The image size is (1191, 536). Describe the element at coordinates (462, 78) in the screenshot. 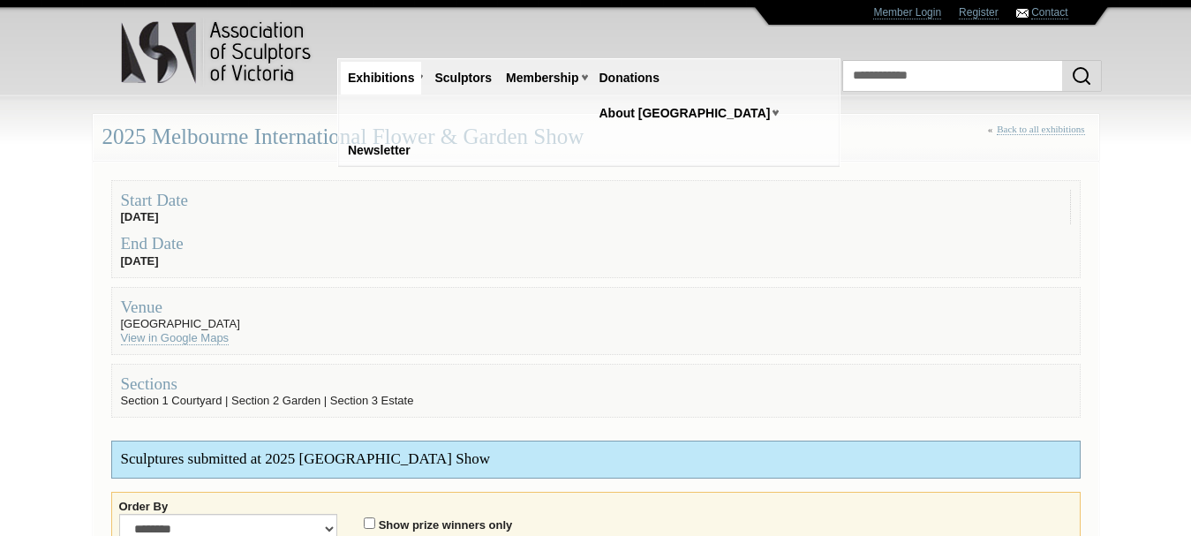

I see `a: Sculptors` at that location.